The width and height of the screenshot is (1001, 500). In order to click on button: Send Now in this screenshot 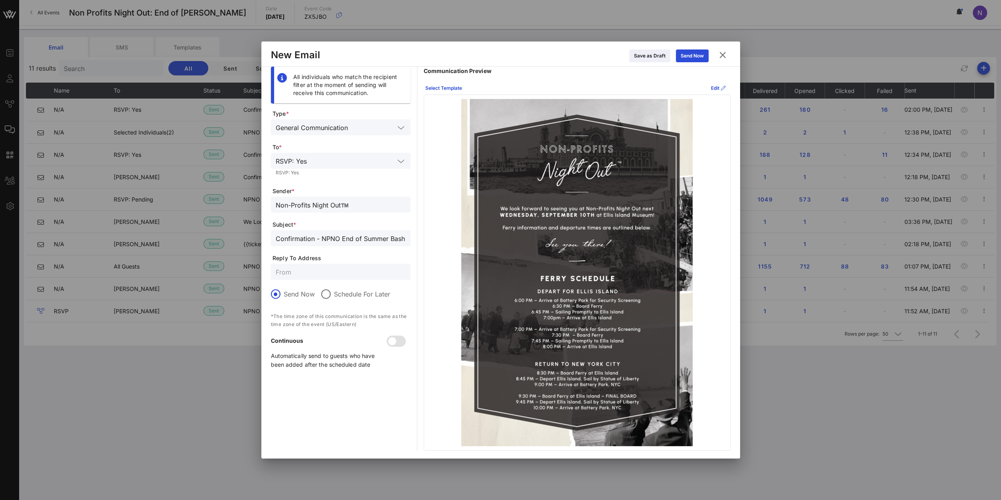, I will do `click(692, 56)`.